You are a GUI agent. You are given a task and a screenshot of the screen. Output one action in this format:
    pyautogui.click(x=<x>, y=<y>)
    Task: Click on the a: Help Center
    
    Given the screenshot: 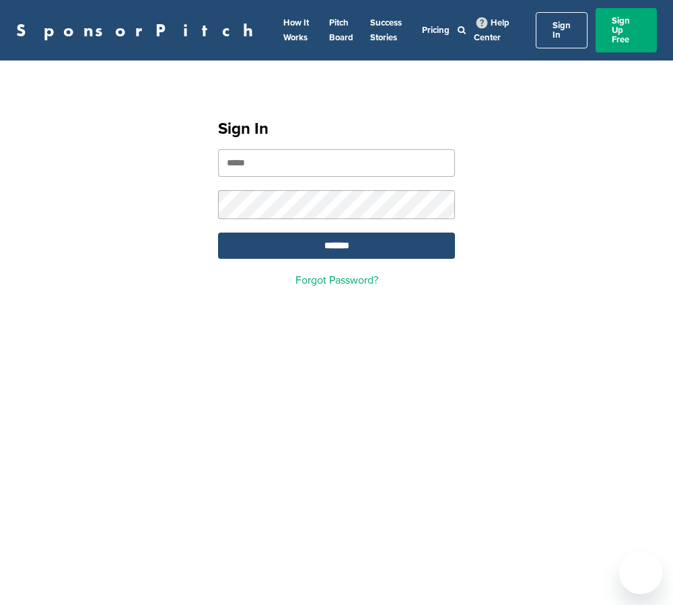 What is the action you would take?
    pyautogui.click(x=491, y=30)
    